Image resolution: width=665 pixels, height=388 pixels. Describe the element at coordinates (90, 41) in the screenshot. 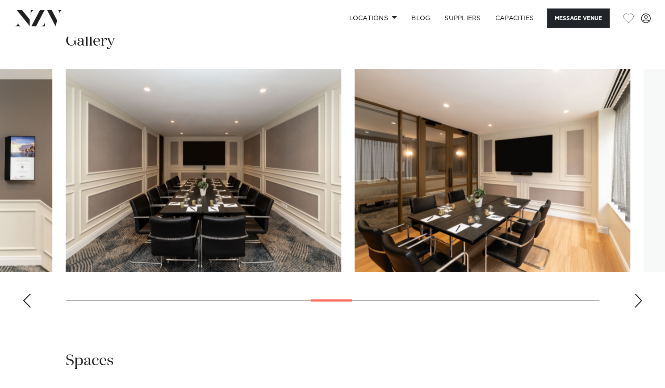

I see `h2: Gallery` at that location.